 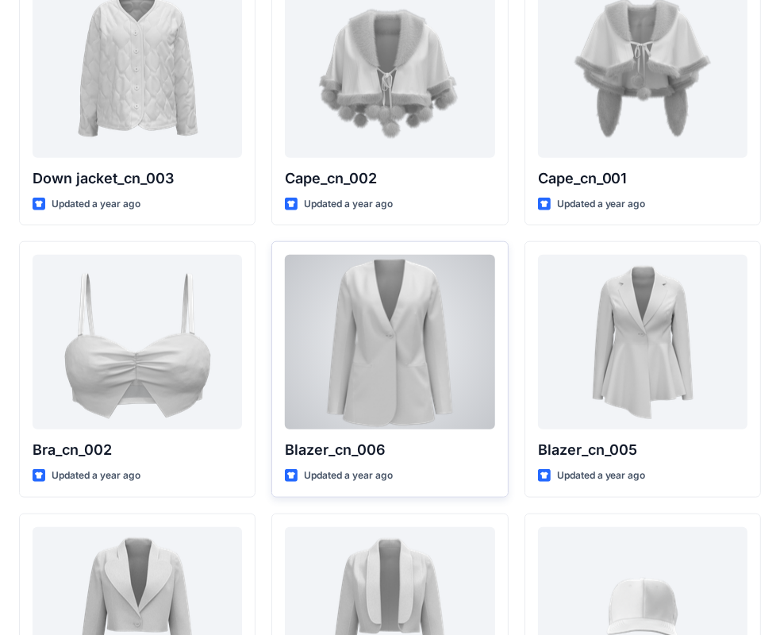 I want to click on p: Blazer_cn_006, so click(x=390, y=450).